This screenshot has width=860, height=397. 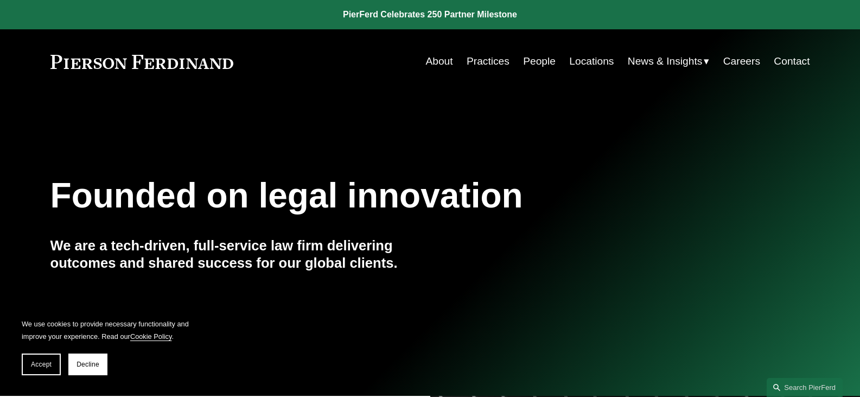 What do you see at coordinates (742, 61) in the screenshot?
I see `a: Careers` at bounding box center [742, 61].